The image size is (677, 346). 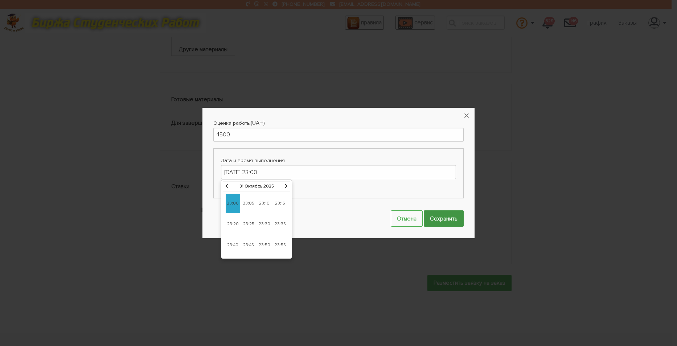 What do you see at coordinates (280, 224) in the screenshot?
I see `span: 23:35` at bounding box center [280, 224].